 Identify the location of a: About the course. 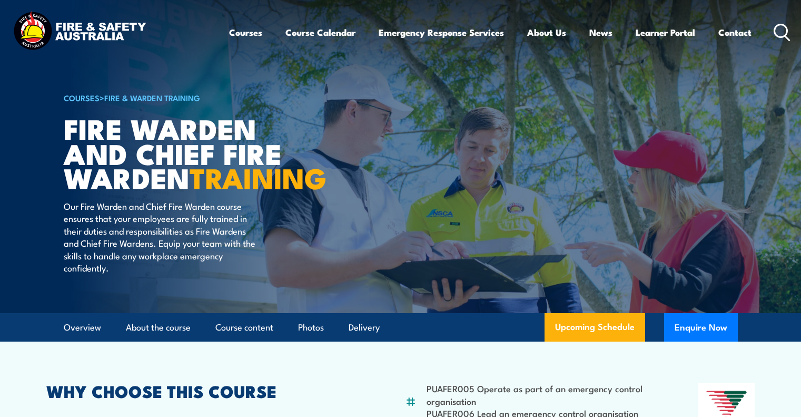
(158, 327).